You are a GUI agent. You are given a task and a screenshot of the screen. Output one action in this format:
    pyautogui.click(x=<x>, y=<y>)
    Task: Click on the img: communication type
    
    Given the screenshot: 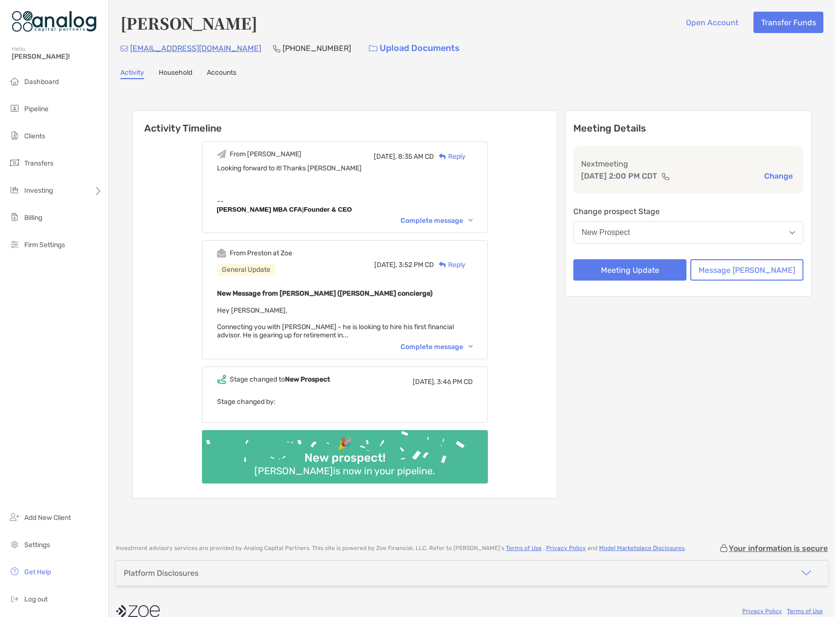 What is the action you would take?
    pyautogui.click(x=666, y=176)
    